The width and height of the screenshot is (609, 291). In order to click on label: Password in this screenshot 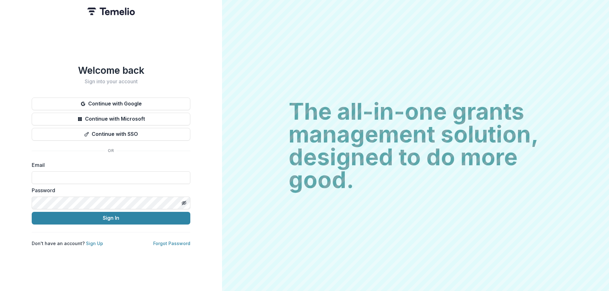, I will do `click(109, 191)`.